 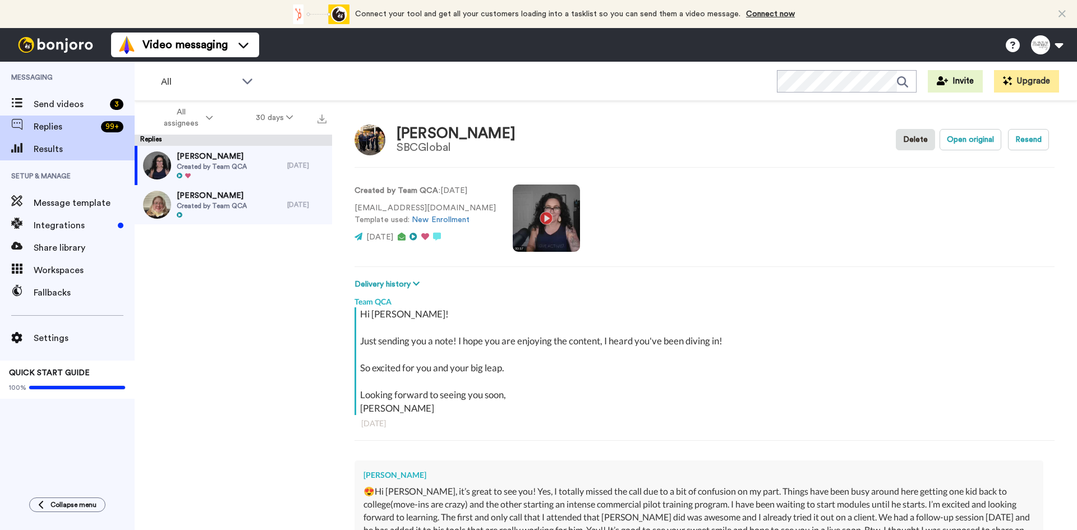 What do you see at coordinates (548, 14) in the screenshot?
I see `span: Connect your tool and get all your customers loading into a tasklist so you can send them a video...` at bounding box center [548, 14].